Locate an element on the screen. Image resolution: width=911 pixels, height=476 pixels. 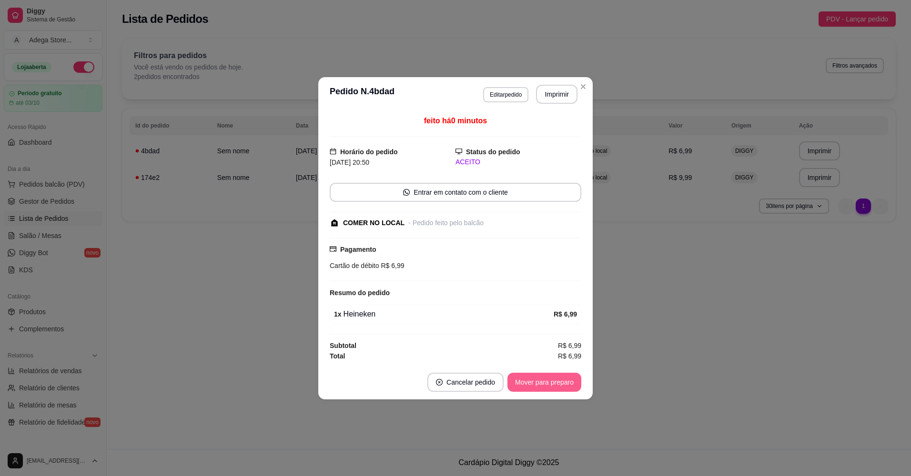
button: Imprimir is located at coordinates (556, 94).